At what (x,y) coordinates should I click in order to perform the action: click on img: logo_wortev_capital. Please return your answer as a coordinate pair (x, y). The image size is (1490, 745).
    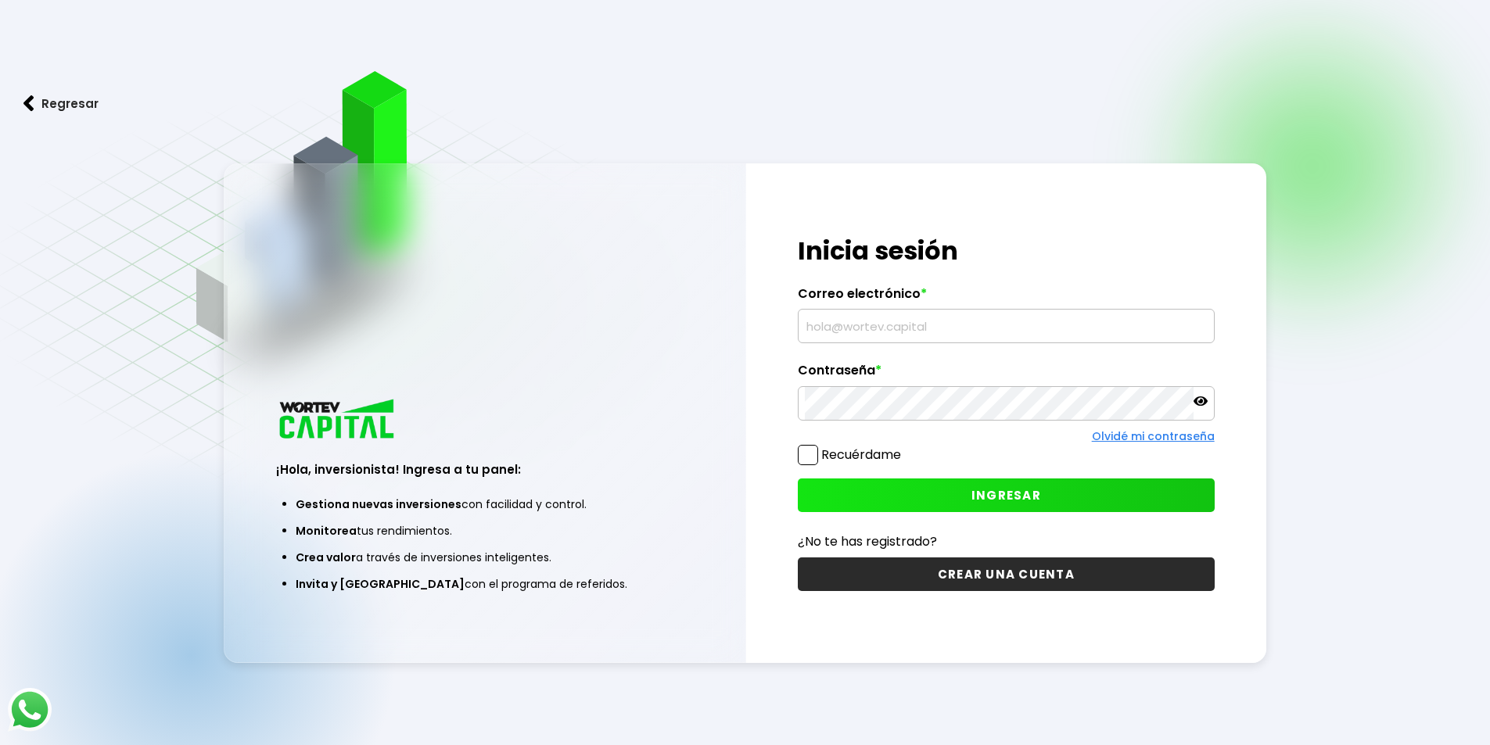
    Looking at the image, I should click on (338, 420).